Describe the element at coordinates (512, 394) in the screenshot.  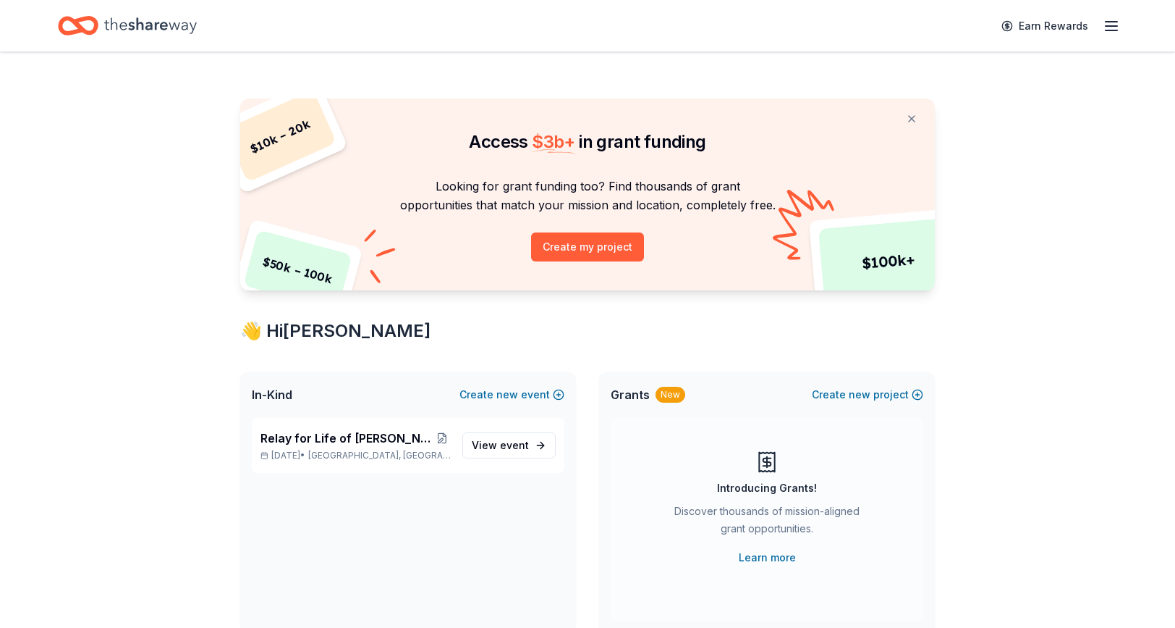
I see `button: Createnewevent` at that location.